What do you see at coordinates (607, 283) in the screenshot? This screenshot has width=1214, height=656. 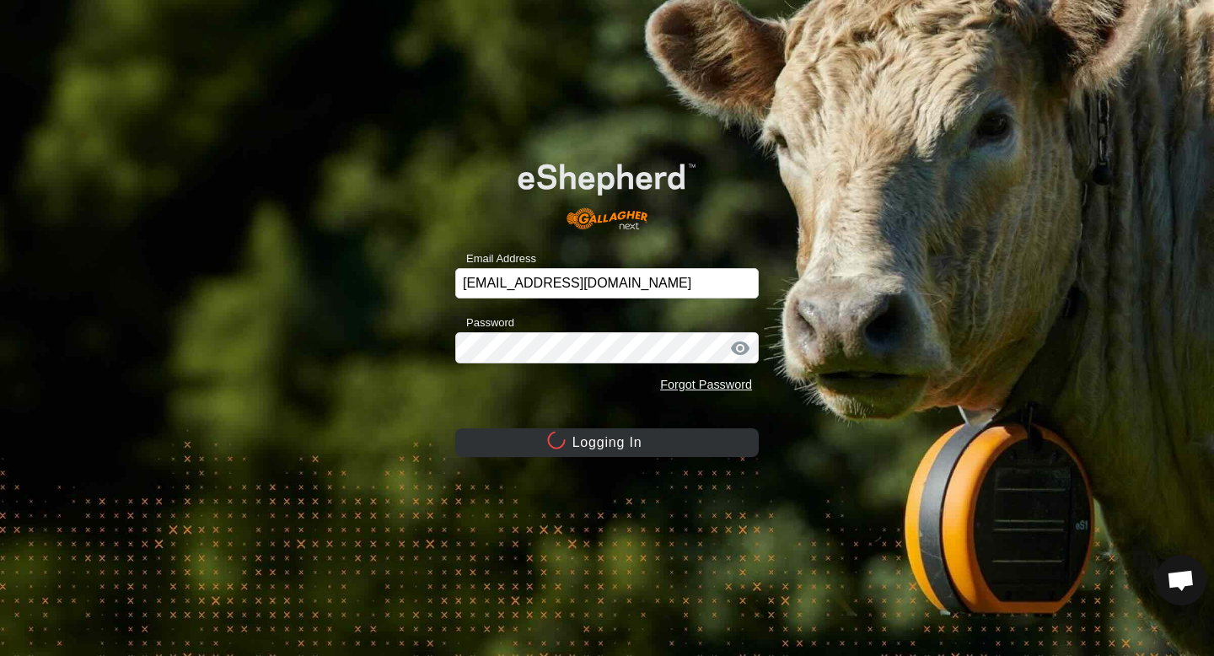 I see `input: Email Address` at bounding box center [607, 283].